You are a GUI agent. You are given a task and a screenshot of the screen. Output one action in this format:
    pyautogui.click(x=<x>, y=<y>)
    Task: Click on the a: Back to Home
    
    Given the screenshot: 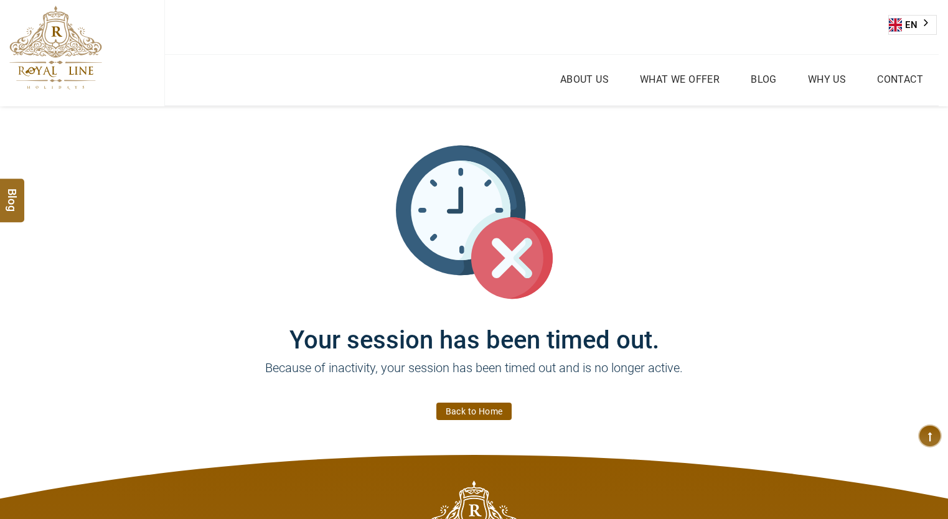 What is the action you would take?
    pyautogui.click(x=474, y=412)
    